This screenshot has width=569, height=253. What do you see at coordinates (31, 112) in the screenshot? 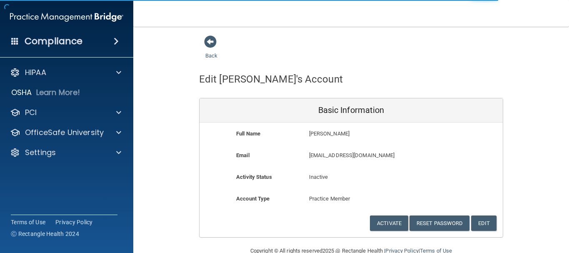
I see `p: PCI` at bounding box center [31, 112].